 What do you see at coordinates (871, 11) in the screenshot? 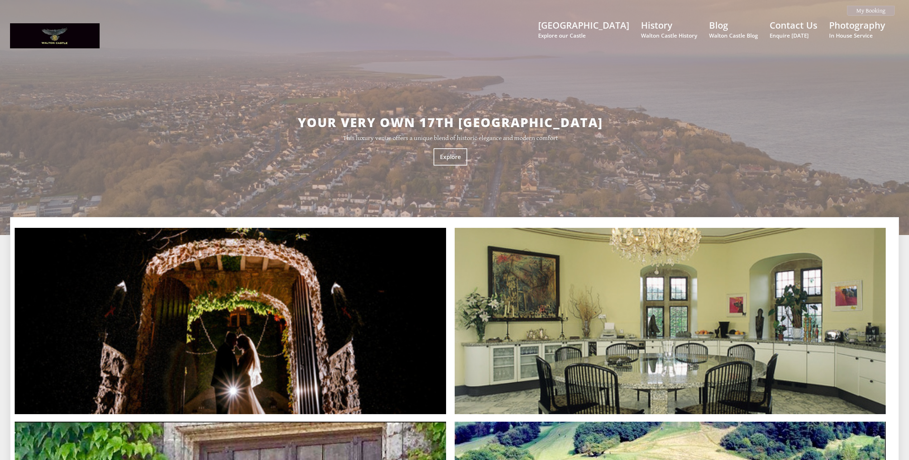
I see `a: My Booking` at bounding box center [871, 11].